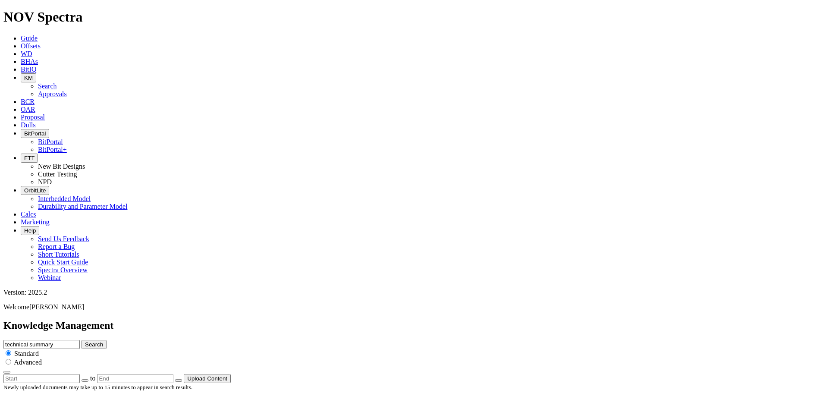 The image size is (828, 393). I want to click on a: Interbedded Model, so click(64, 198).